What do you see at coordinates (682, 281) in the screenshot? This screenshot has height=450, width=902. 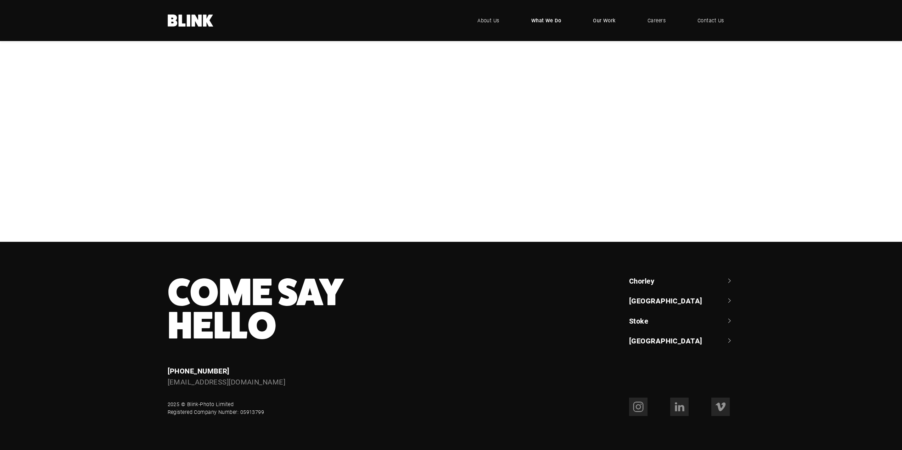 I see `a: Chorley` at bounding box center [682, 281].